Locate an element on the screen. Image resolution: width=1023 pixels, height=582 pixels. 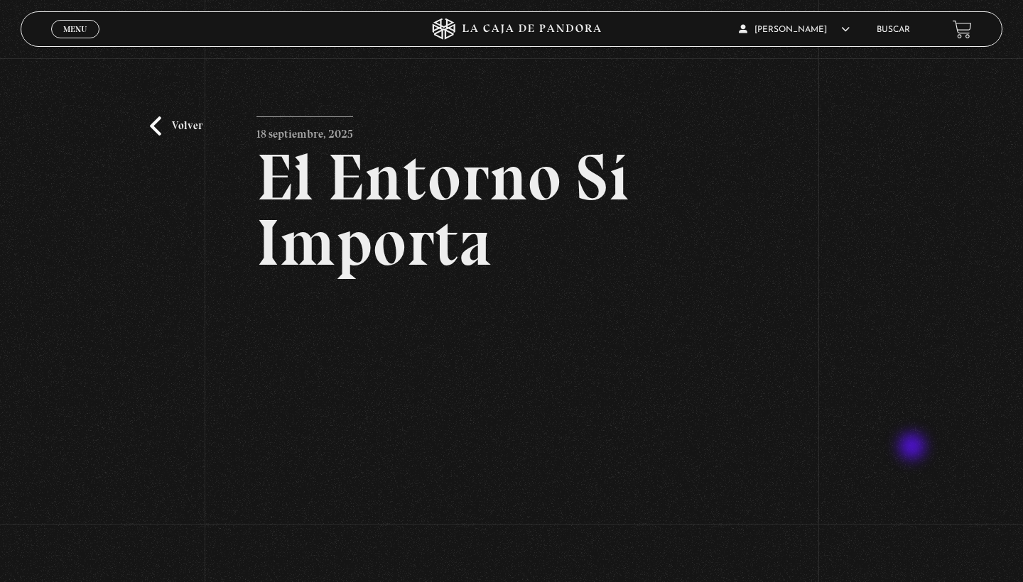
span: Cerrar is located at coordinates (75, 42).